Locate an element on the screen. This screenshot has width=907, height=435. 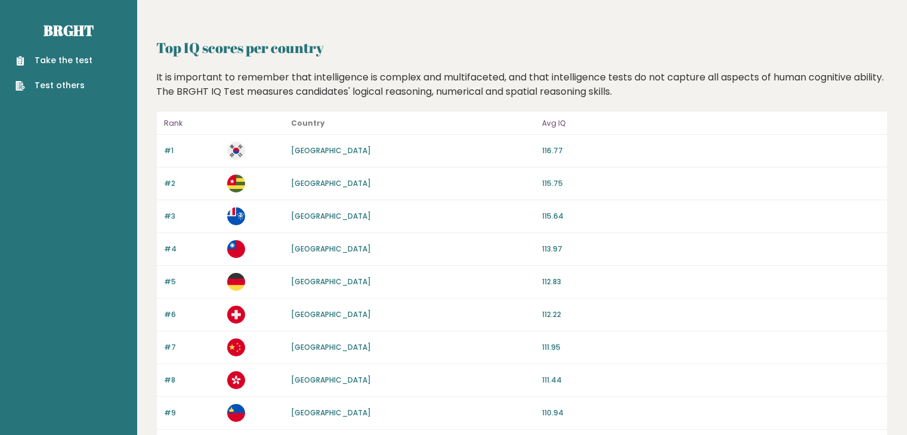
p: #5 is located at coordinates (192, 282).